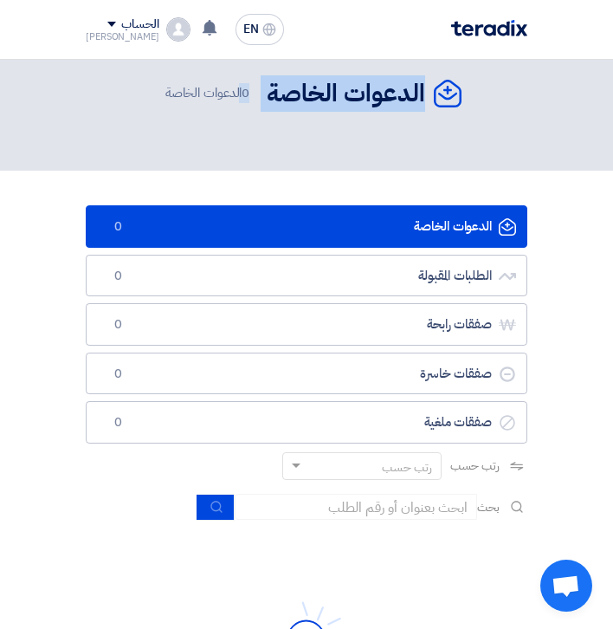 This screenshot has width=613, height=629. What do you see at coordinates (260, 29) in the screenshot?
I see `button: EN` at bounding box center [260, 29].